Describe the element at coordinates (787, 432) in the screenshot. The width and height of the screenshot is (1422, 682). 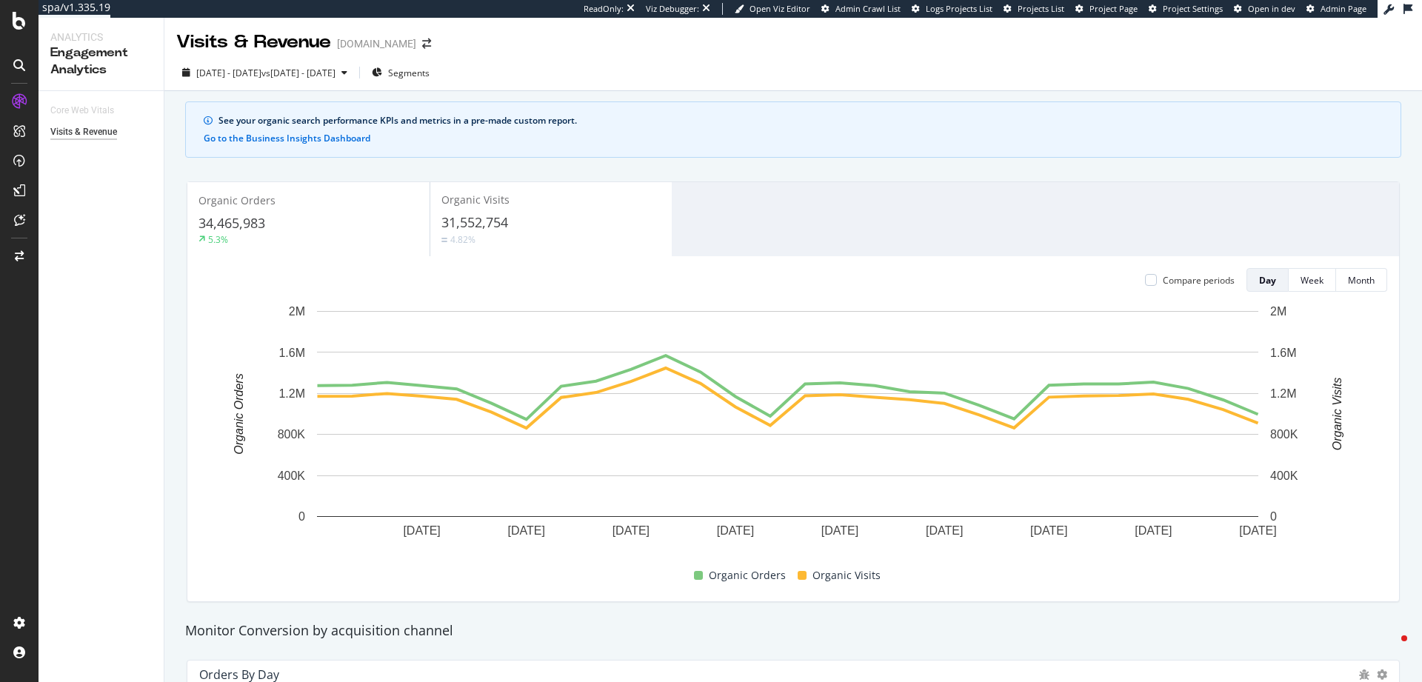
I see `svg: A chart.` at that location.